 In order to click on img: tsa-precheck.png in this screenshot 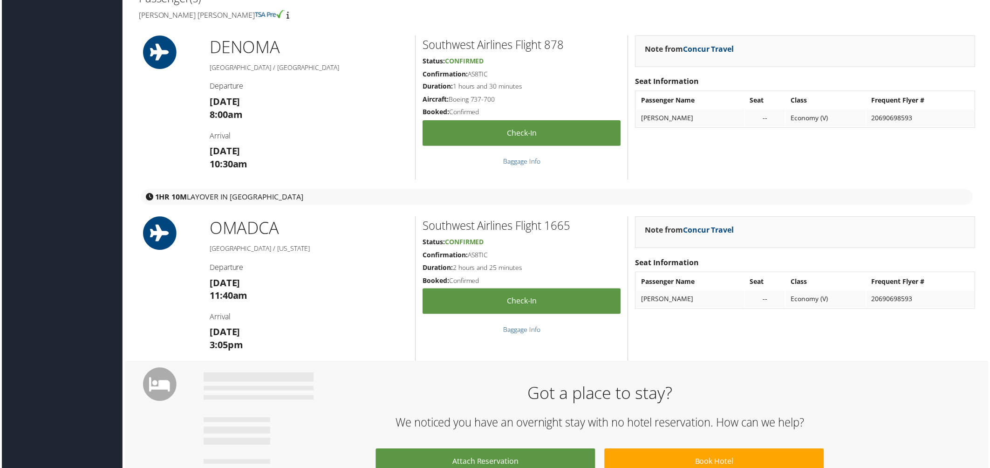, I will do `click(269, 14)`.